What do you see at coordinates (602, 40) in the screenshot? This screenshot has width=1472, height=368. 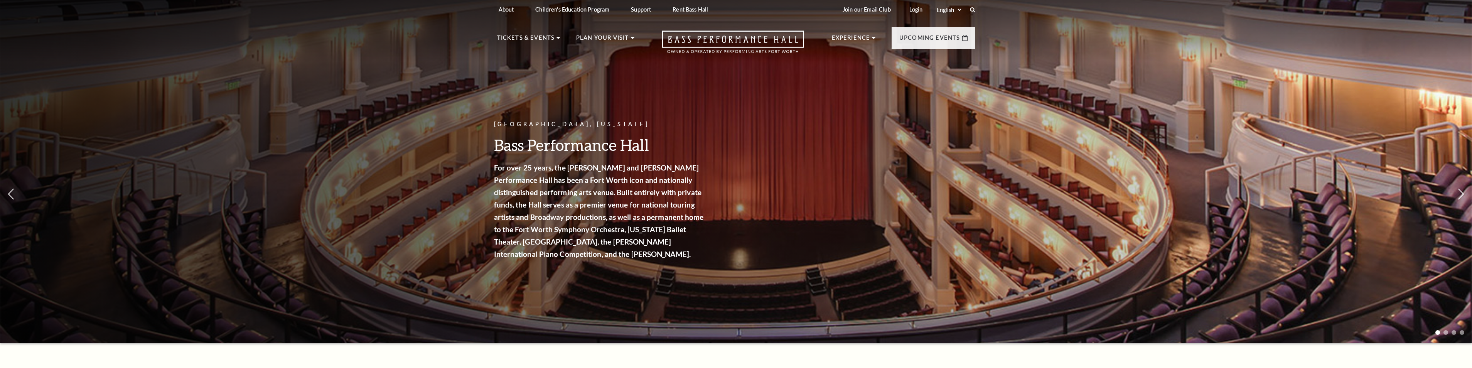 I see `p: Plan Your Visit` at bounding box center [602, 40].